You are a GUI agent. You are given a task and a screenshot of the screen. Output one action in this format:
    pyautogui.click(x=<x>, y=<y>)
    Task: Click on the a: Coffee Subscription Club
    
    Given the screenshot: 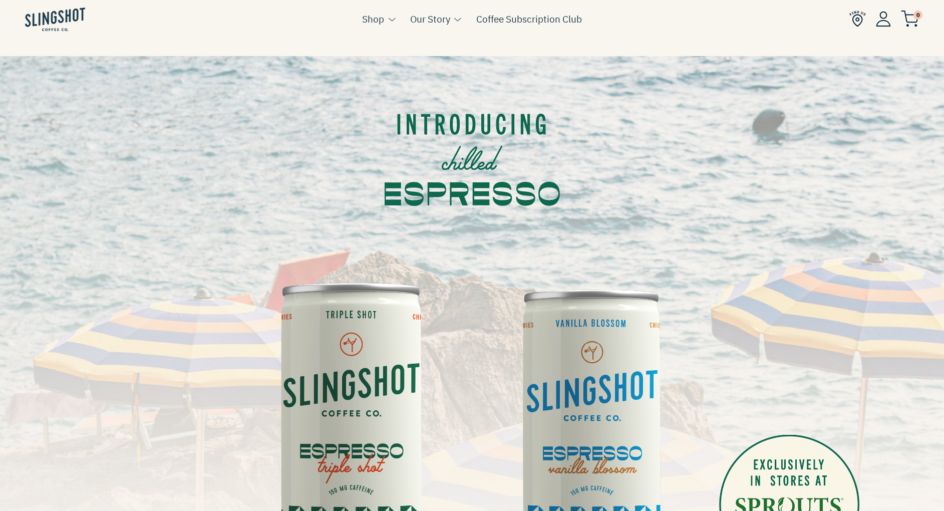 What is the action you would take?
    pyautogui.click(x=529, y=19)
    